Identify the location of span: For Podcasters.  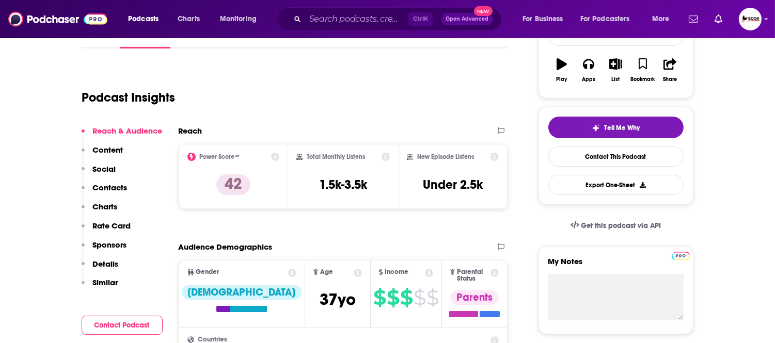
(605, 19).